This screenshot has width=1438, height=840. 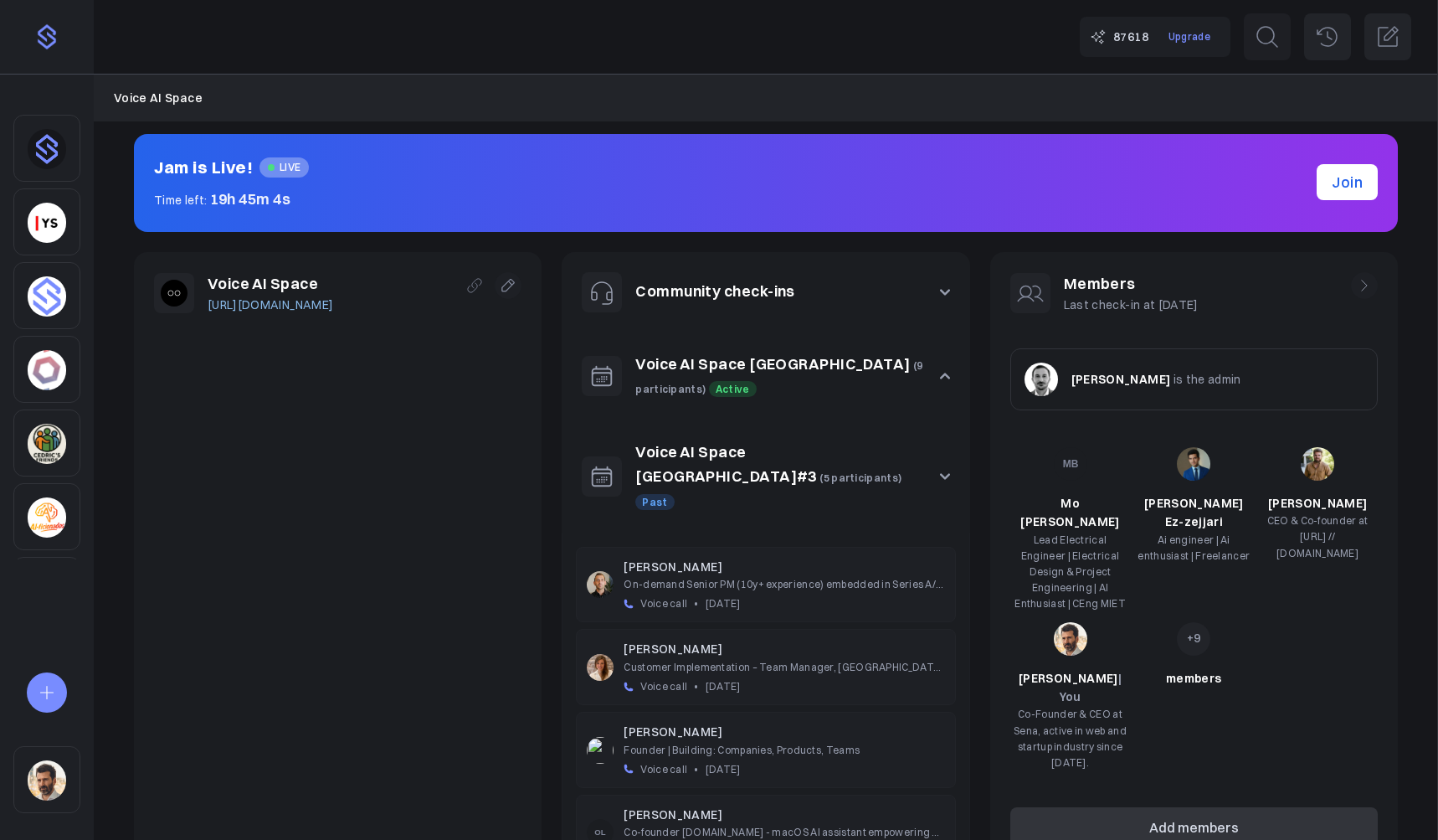 What do you see at coordinates (1189, 36) in the screenshot?
I see `a: Upgrade` at bounding box center [1189, 36].